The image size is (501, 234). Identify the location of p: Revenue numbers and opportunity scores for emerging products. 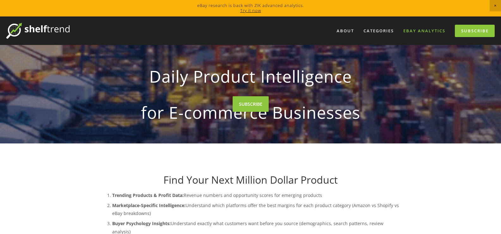
(257, 195).